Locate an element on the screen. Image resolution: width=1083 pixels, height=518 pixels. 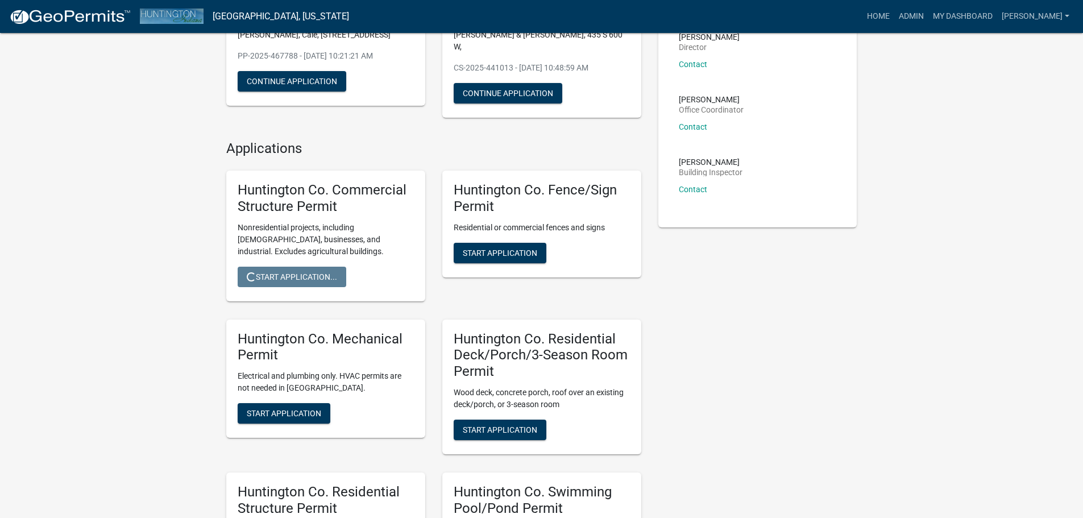
h5: Huntington Co. Residential Deck/Porch/3-Season Room Permit is located at coordinates (542, 355).